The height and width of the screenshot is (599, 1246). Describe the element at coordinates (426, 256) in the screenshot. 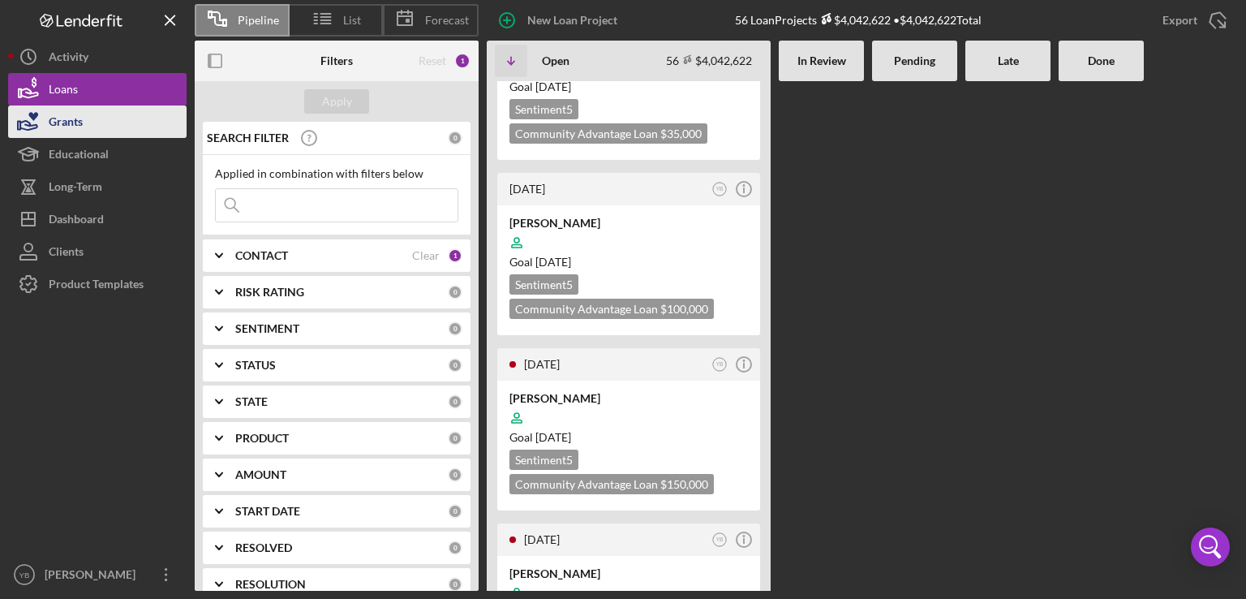

I see `div: Clear` at that location.